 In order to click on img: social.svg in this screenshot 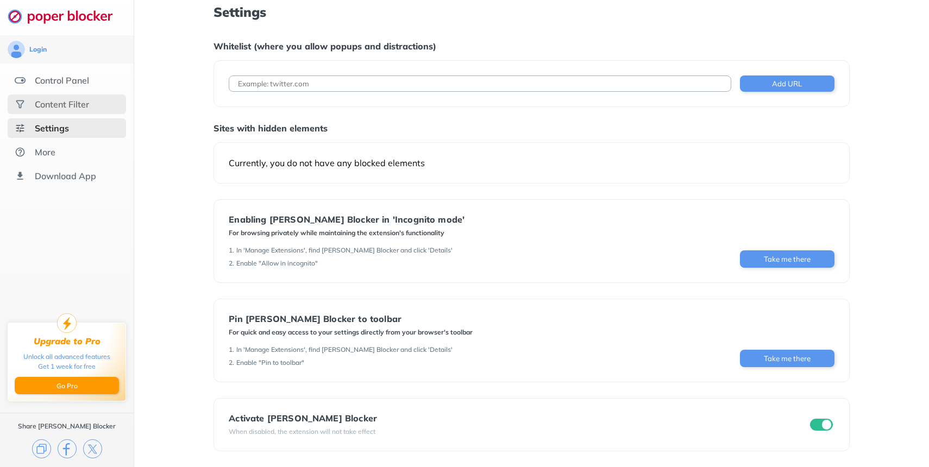, I will do `click(20, 104)`.